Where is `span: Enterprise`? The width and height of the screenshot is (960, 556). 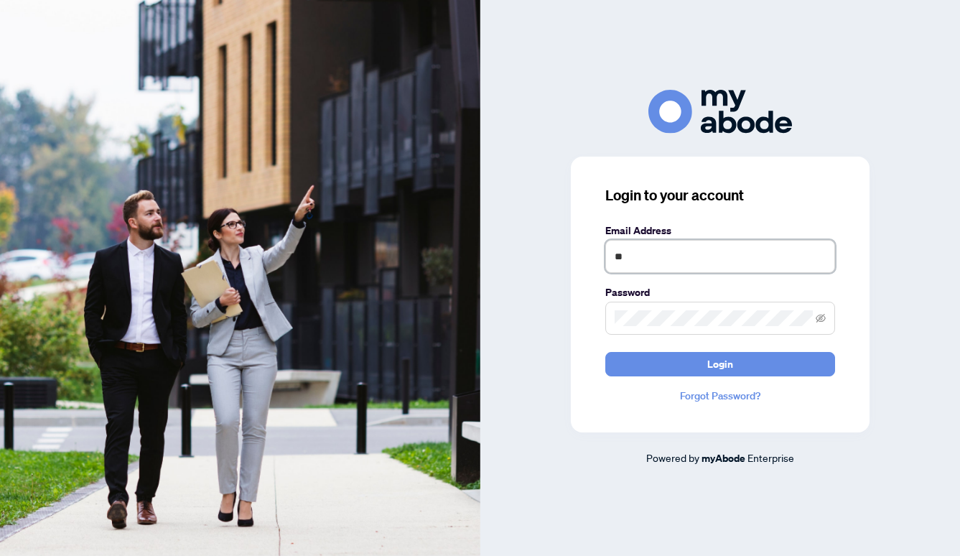
span: Enterprise is located at coordinates (770, 457).